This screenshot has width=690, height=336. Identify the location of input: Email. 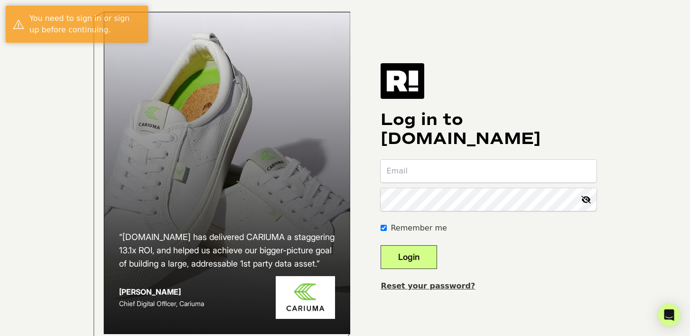
(489, 171).